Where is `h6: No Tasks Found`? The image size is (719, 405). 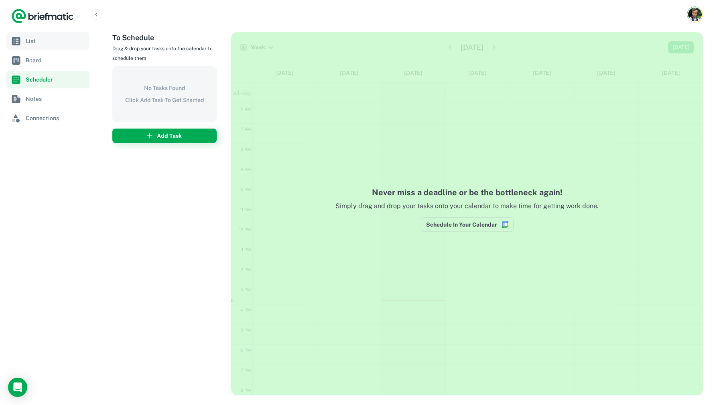
h6: No Tasks Found is located at coordinates (165, 88).